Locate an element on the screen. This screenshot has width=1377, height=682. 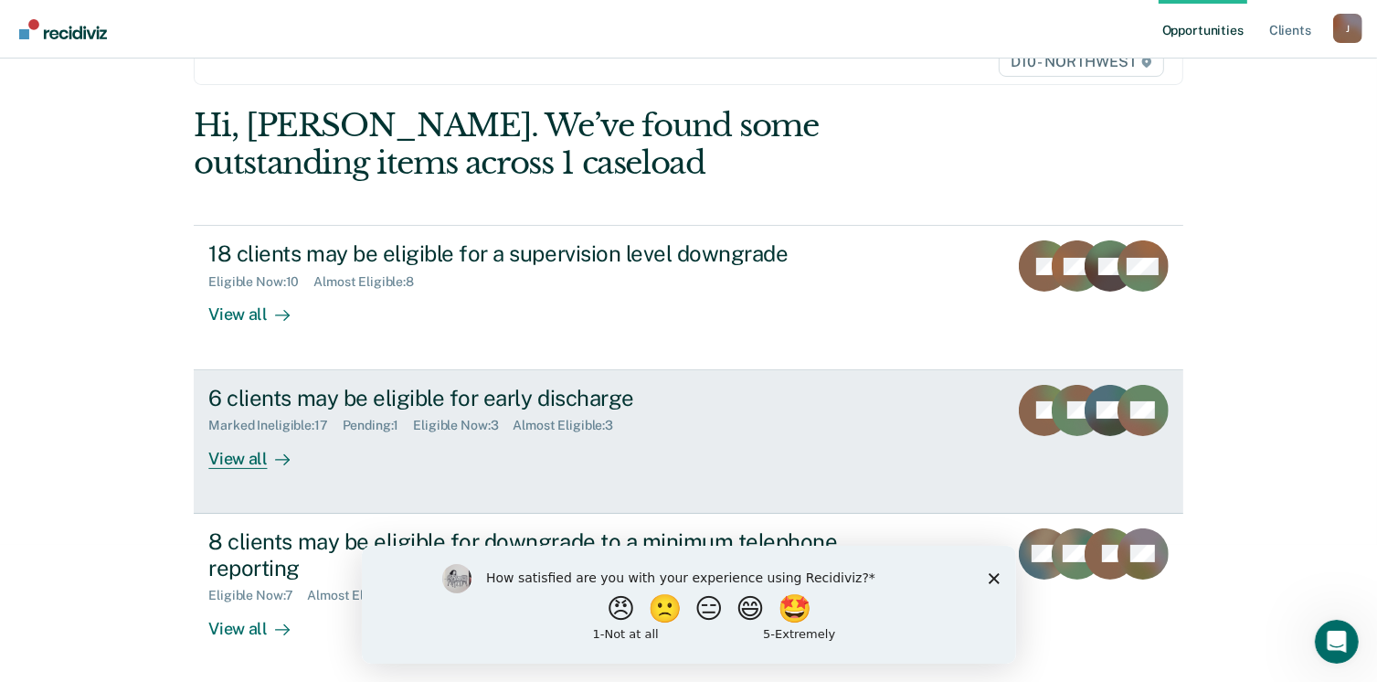
button: 4 is located at coordinates (390, 63).